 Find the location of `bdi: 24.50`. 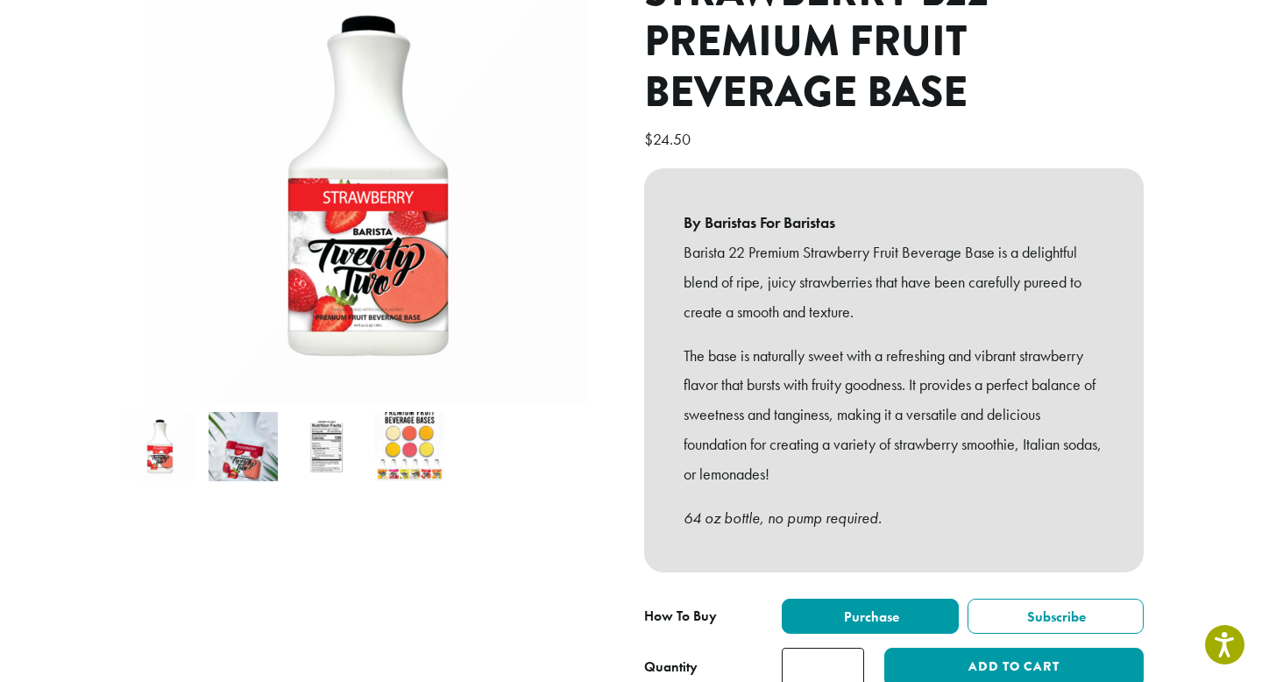

bdi: 24.50 is located at coordinates (669, 138).